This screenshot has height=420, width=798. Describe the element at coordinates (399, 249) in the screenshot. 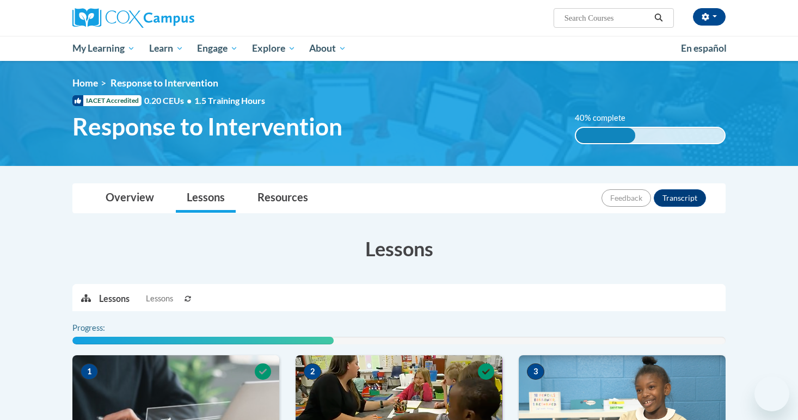

I see `h3: Lessons` at that location.